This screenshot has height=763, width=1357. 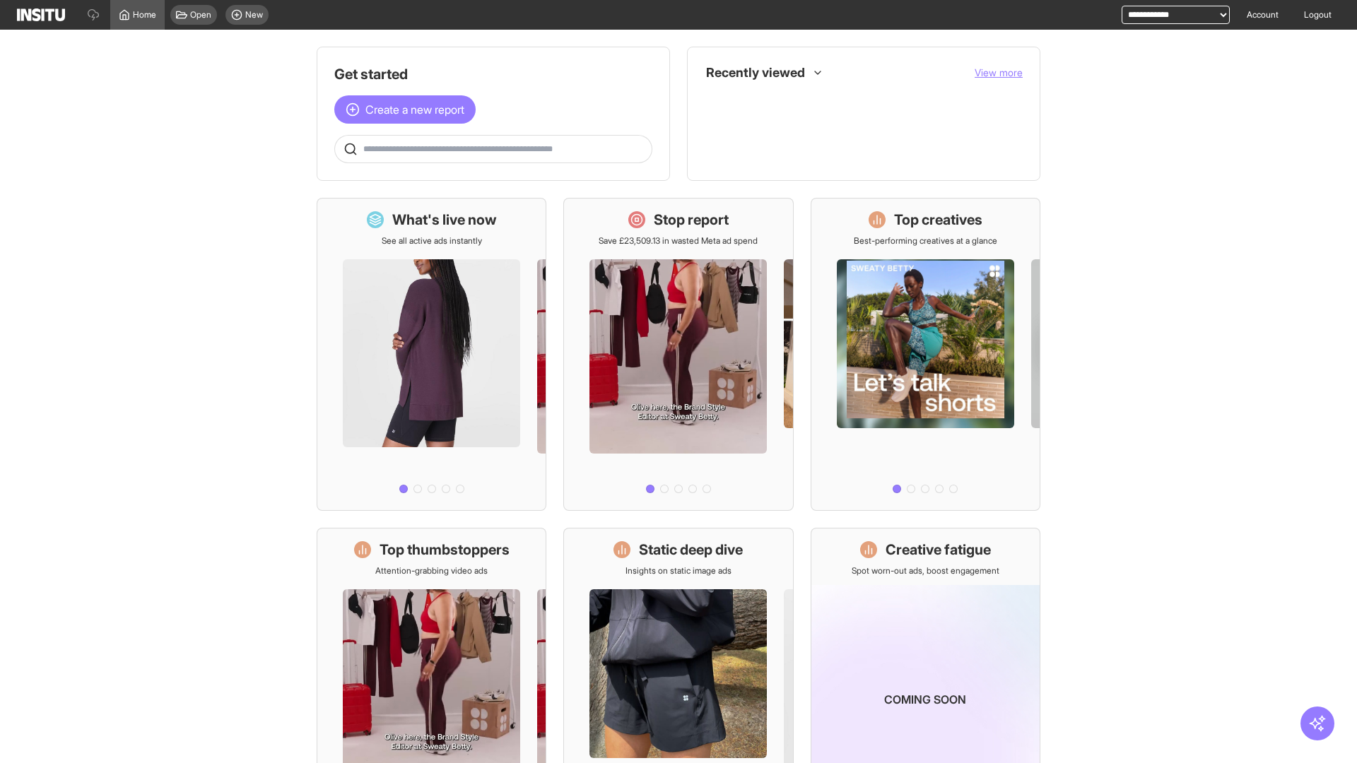 What do you see at coordinates (691, 220) in the screenshot?
I see `h1: Stop report` at bounding box center [691, 220].